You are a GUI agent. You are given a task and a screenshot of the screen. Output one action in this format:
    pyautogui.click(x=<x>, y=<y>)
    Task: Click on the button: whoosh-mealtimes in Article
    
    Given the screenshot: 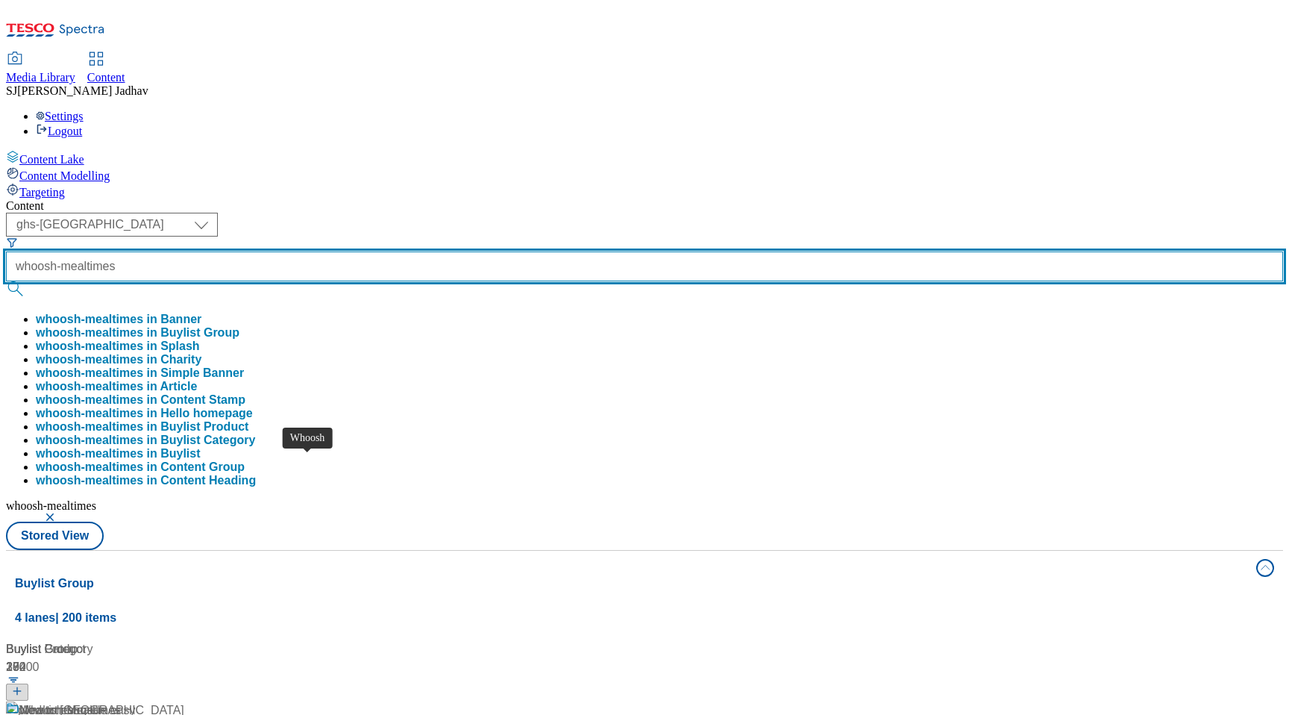 What is the action you would take?
    pyautogui.click(x=116, y=386)
    